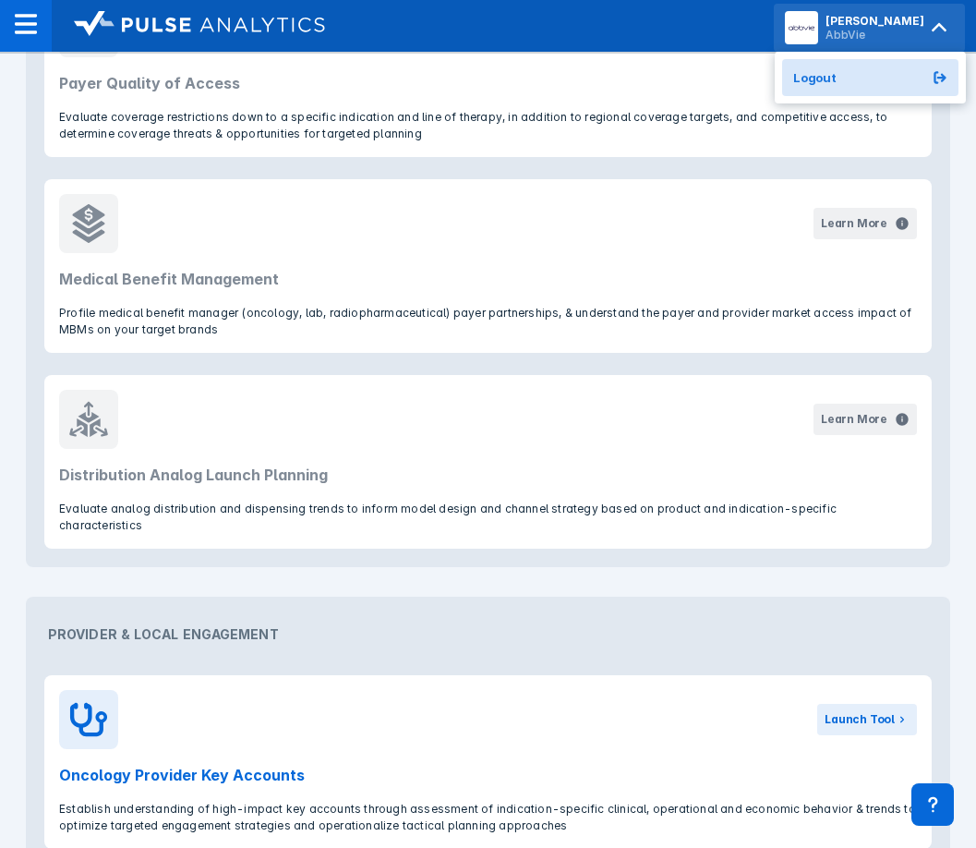 This screenshot has width=976, height=848. Describe the element at coordinates (488, 818) in the screenshot. I see `p: Establish understanding of high-impact key accounts through assessment of indication-specific cli...` at that location.